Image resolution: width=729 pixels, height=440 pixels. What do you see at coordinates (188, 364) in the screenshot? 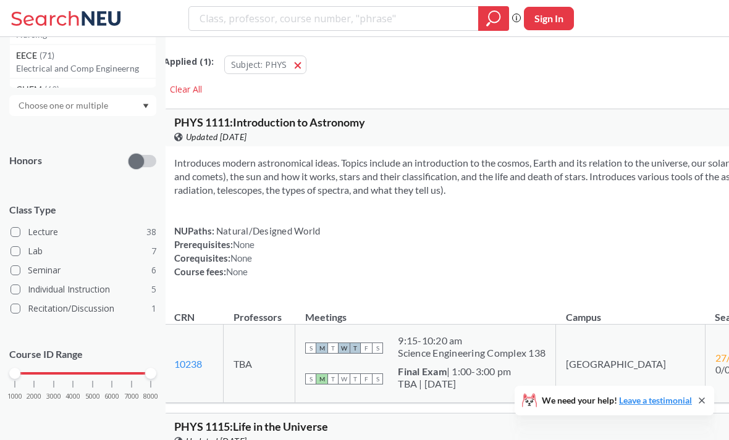
I see `a: 10238` at bounding box center [188, 364].